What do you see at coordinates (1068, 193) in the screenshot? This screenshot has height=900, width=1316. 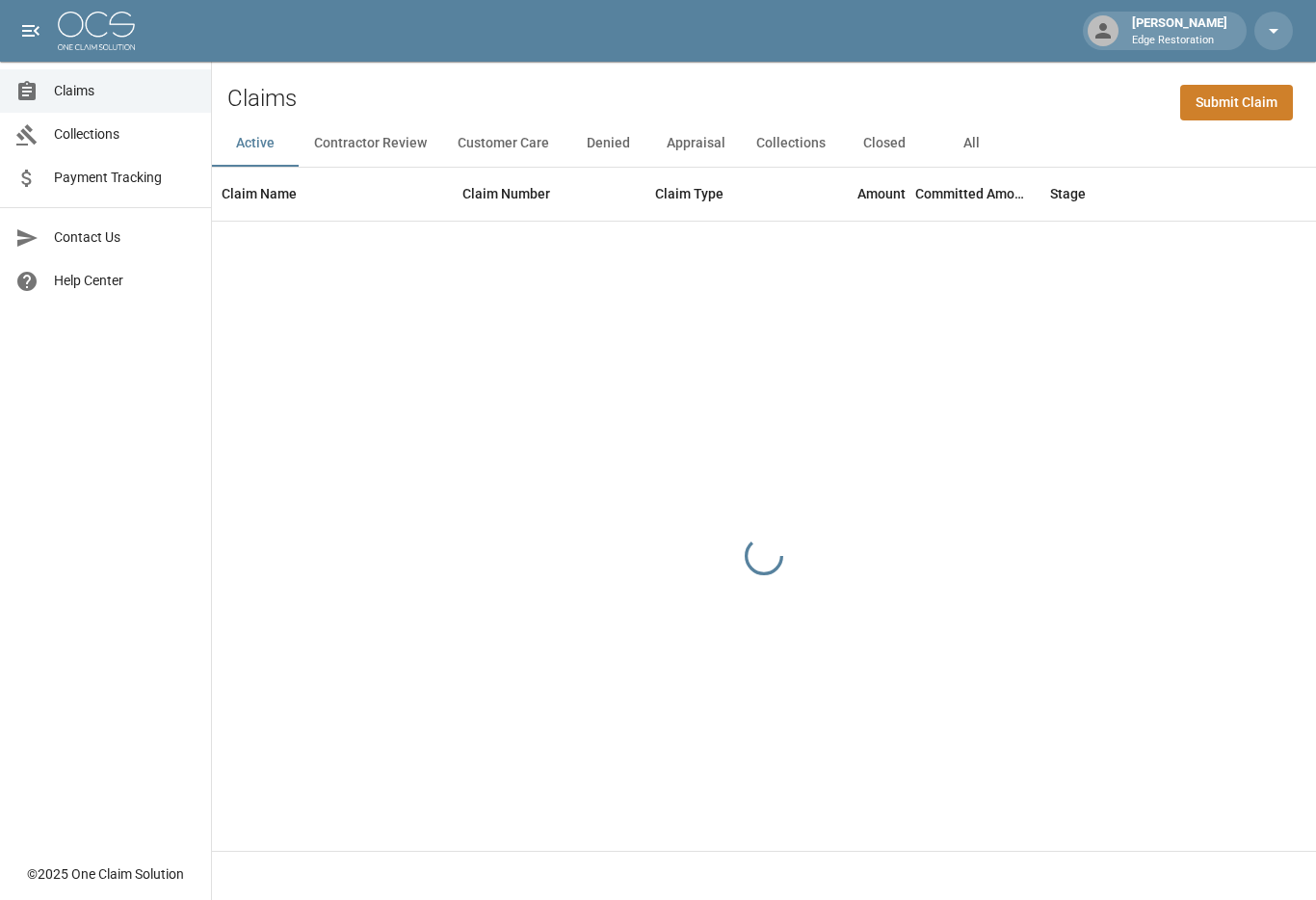 I see `div: Stage` at bounding box center [1068, 193].